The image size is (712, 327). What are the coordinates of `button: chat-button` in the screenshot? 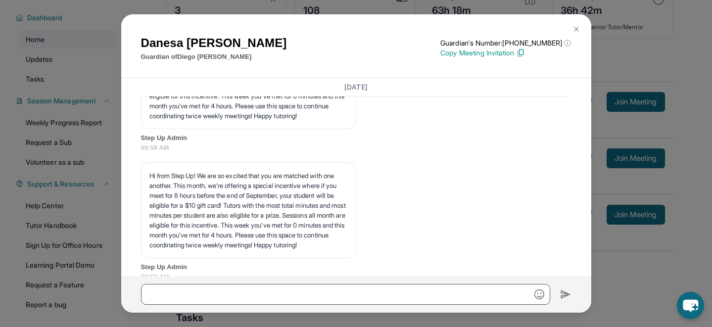 It's located at (690, 305).